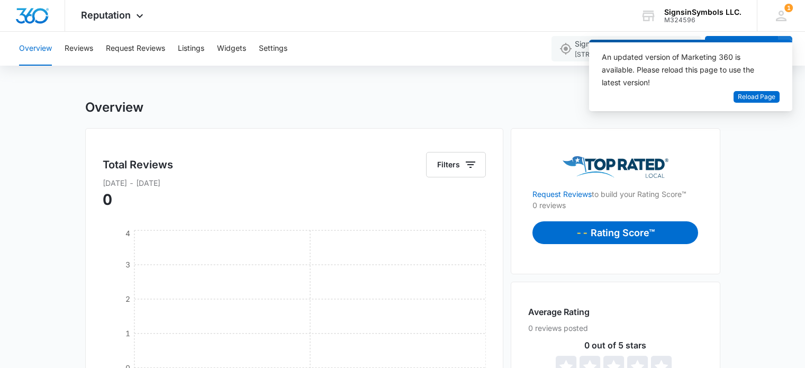  I want to click on button: Edit Location, so click(742, 49).